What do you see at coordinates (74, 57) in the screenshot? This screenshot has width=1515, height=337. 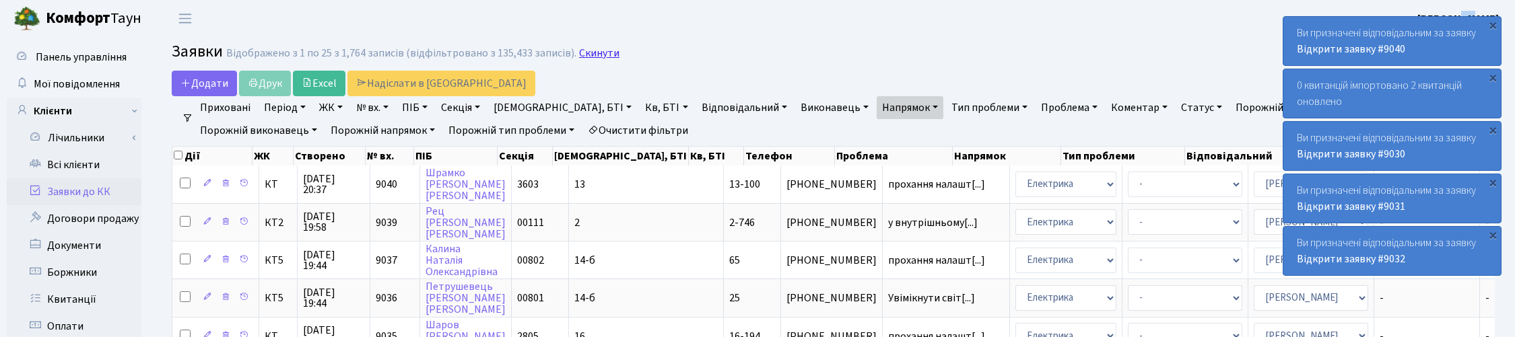 I see `a: Панель управління` at bounding box center [74, 57].